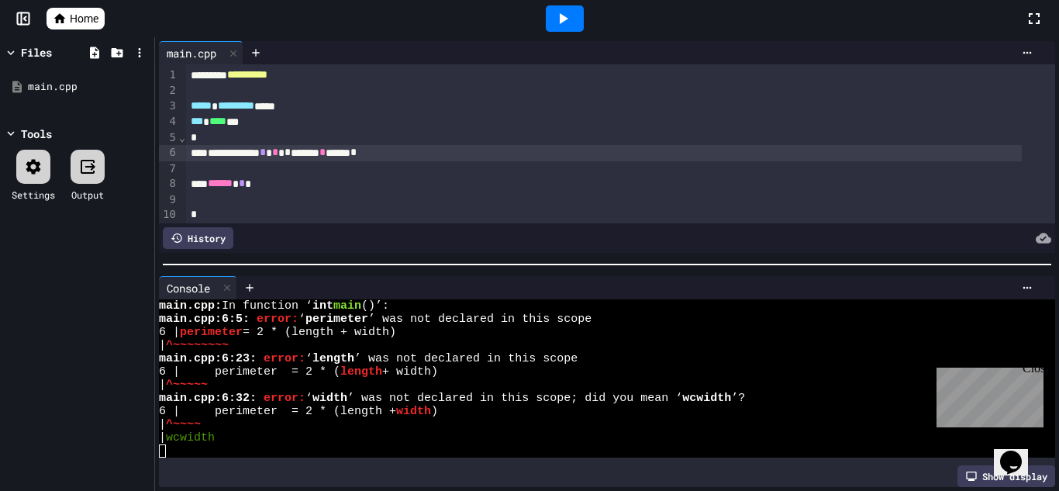  What do you see at coordinates (75, 19) in the screenshot?
I see `a: Home` at bounding box center [75, 19].